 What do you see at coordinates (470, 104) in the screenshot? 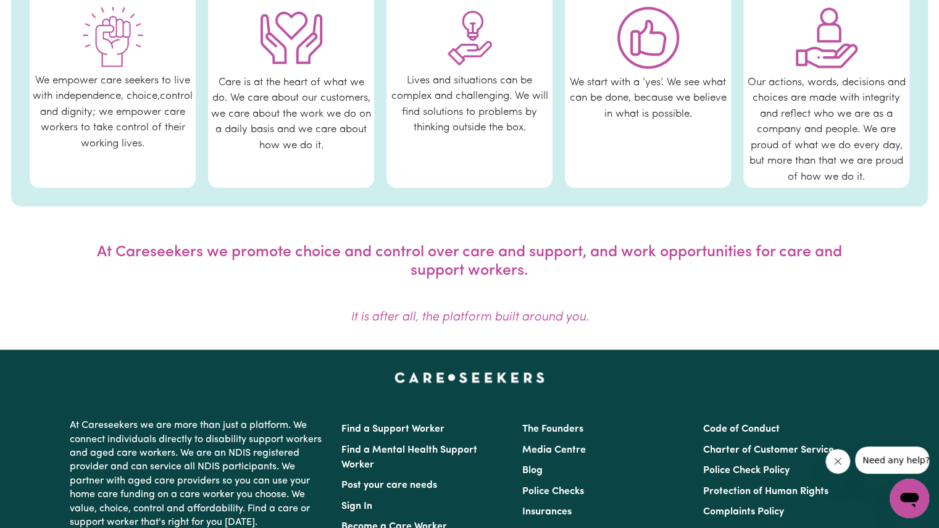
I see `span: Lives and situations can be complex and challenging. We will find solutions to problems by thinki...` at bounding box center [470, 104].